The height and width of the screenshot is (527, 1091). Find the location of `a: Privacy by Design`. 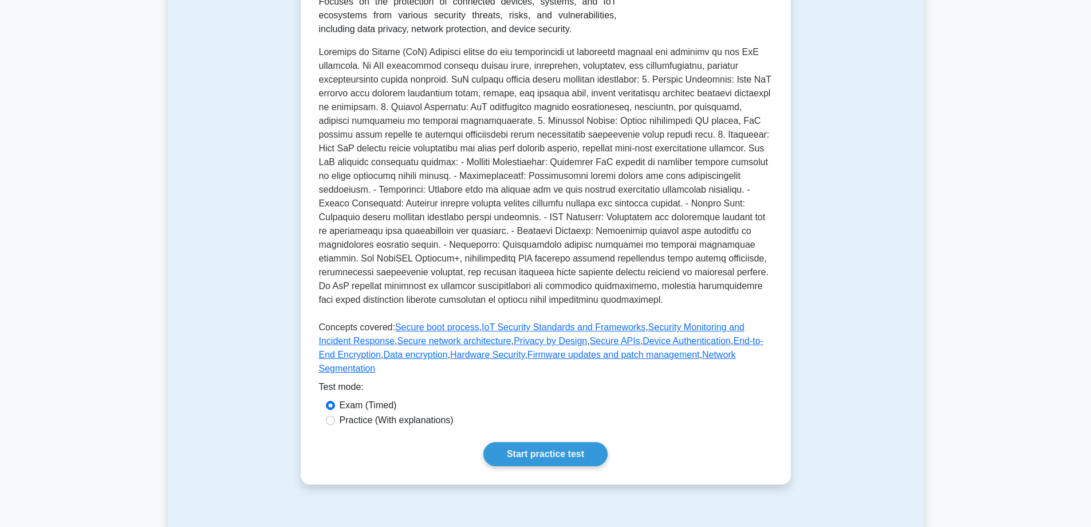

a: Privacy by Design is located at coordinates (551, 340).